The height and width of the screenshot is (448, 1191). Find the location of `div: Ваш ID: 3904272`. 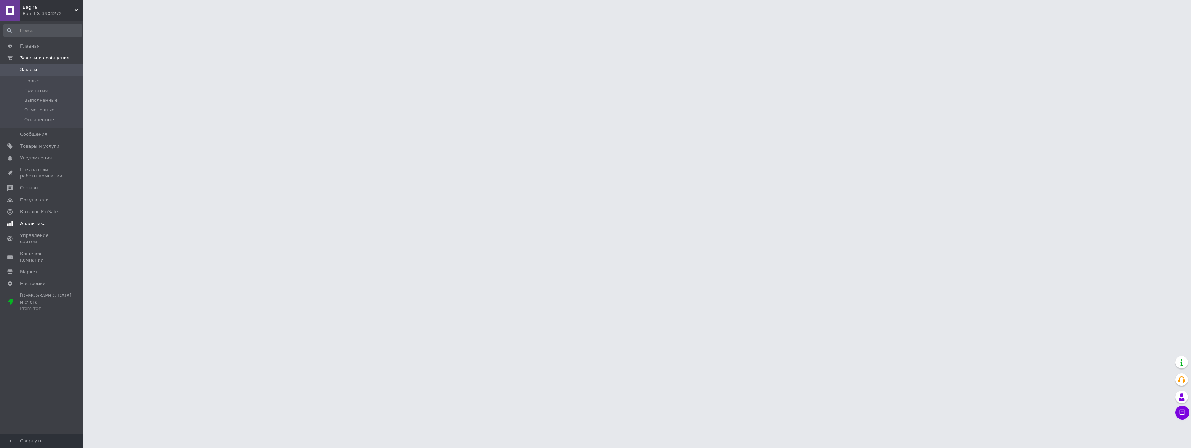

div: Ваш ID: 3904272 is located at coordinates (53, 14).